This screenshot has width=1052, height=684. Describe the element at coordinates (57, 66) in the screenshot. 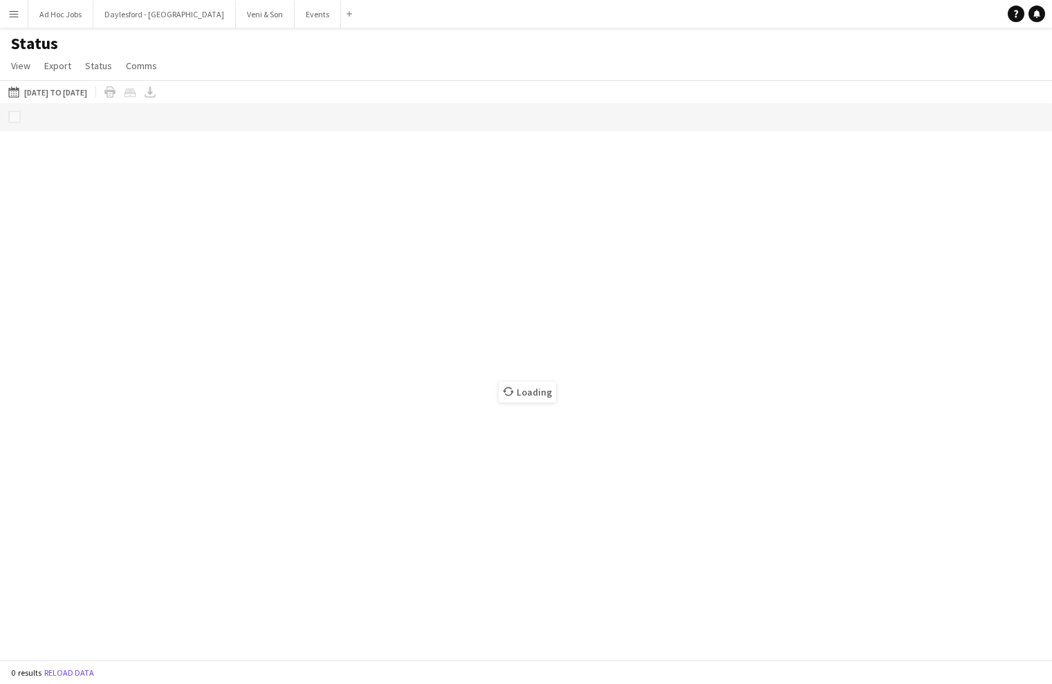

I see `span: Export` at that location.